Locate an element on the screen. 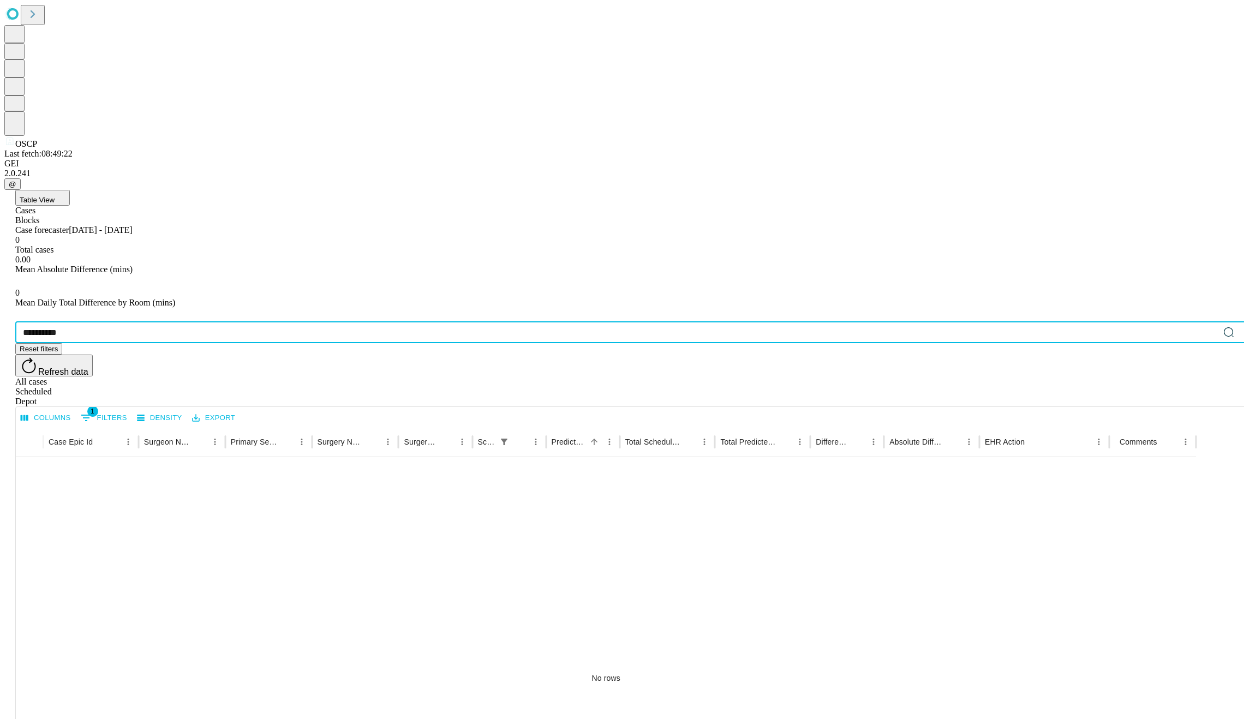 This screenshot has width=1244, height=719. div: Predicted In Room Duration is located at coordinates (568, 442).